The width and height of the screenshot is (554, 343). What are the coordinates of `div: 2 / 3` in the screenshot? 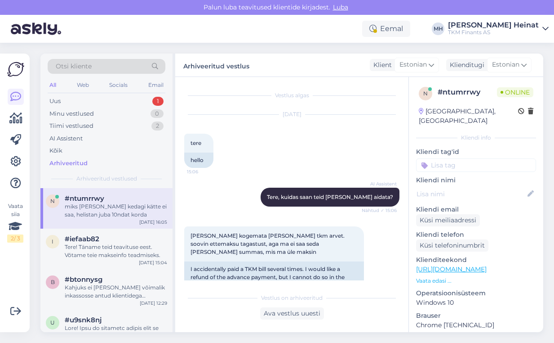 It's located at (15, 238).